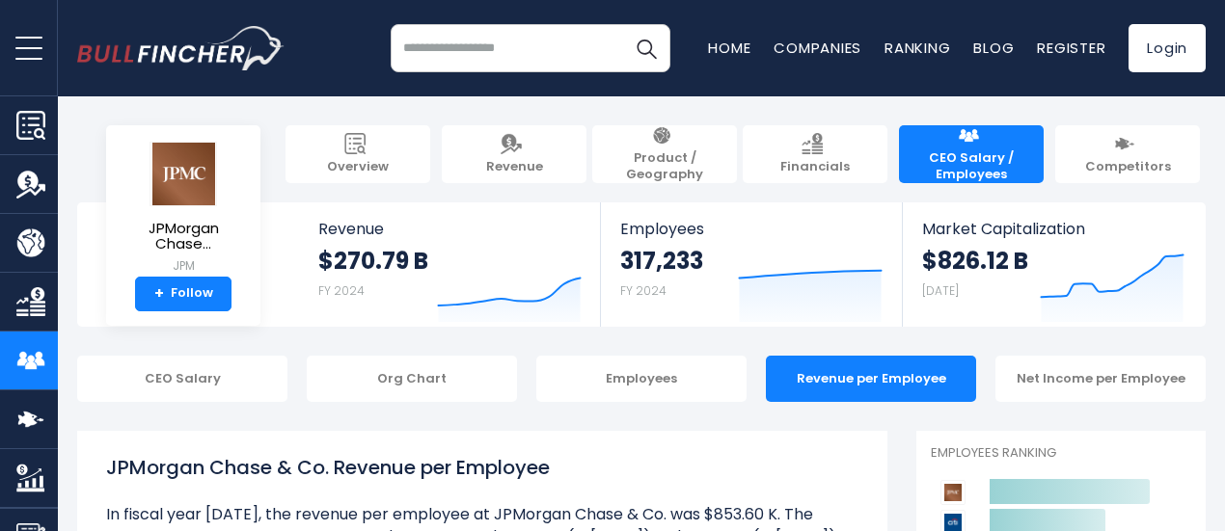 Image resolution: width=1225 pixels, height=531 pixels. I want to click on a: Home, so click(729, 47).